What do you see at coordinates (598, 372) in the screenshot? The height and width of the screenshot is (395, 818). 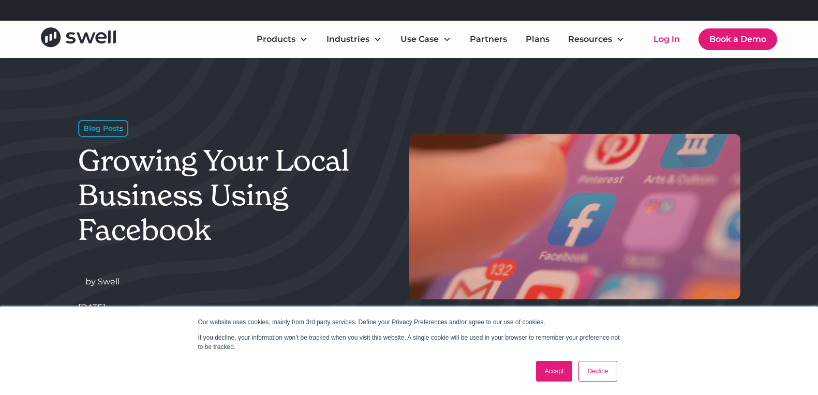 I see `a: Decline` at bounding box center [598, 372].